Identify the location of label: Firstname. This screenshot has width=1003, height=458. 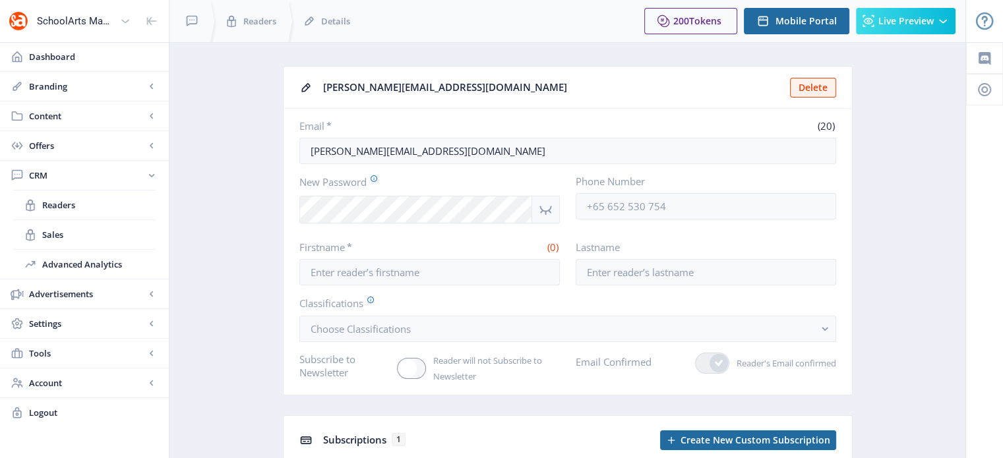
(362, 247).